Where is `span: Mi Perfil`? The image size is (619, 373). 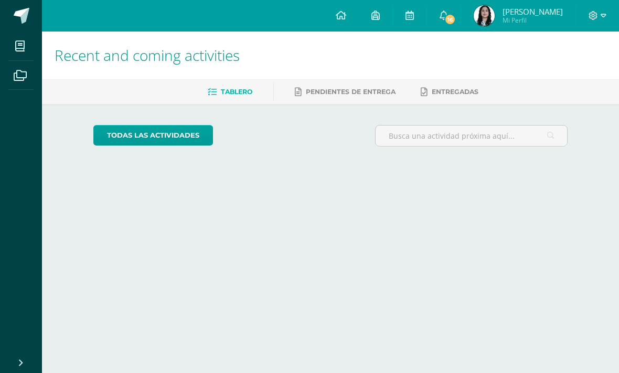
span: Mi Perfil is located at coordinates (533, 20).